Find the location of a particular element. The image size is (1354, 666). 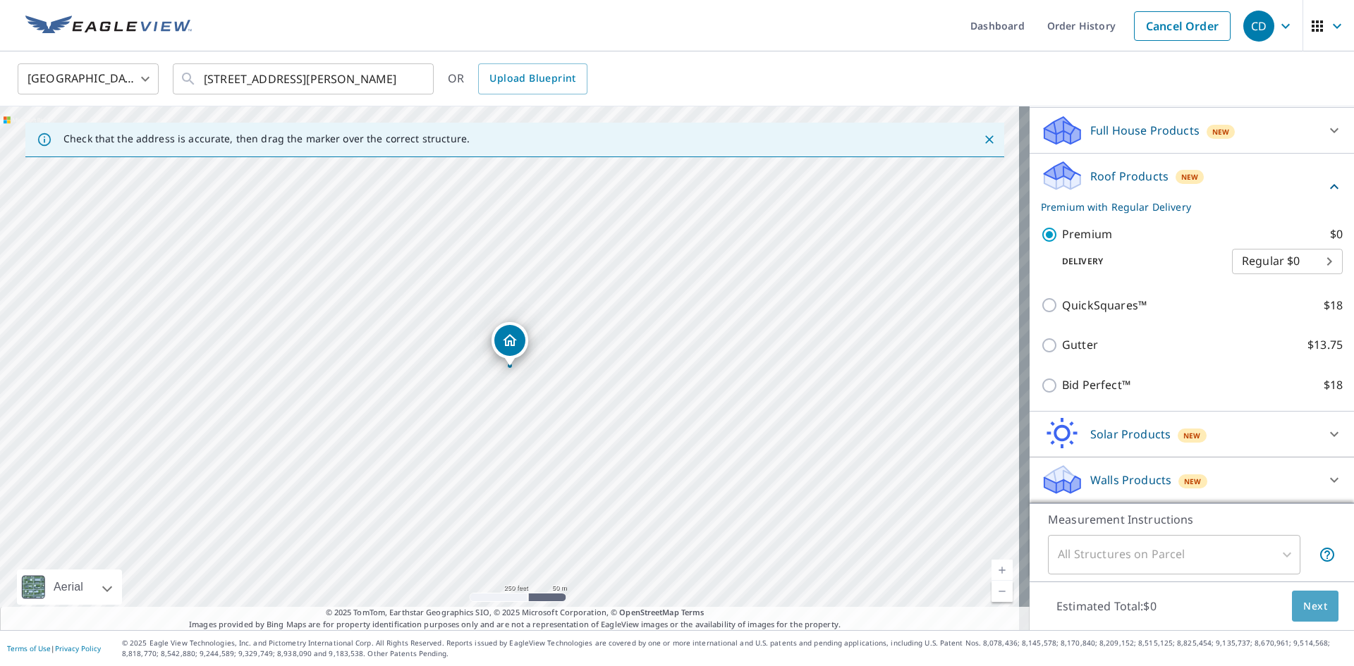

p: $13.75 is located at coordinates (1325, 345).